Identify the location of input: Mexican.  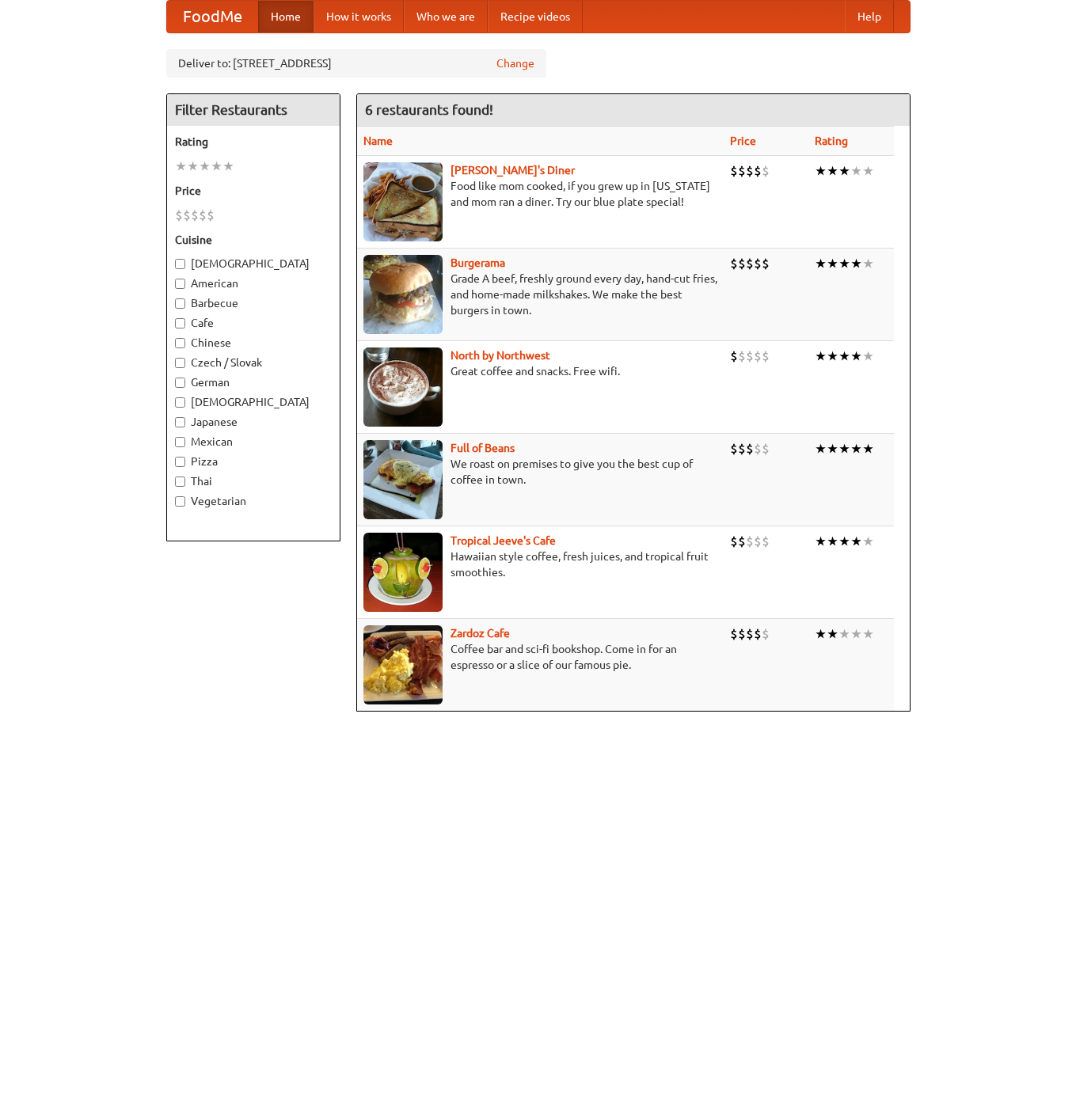
(179, 442).